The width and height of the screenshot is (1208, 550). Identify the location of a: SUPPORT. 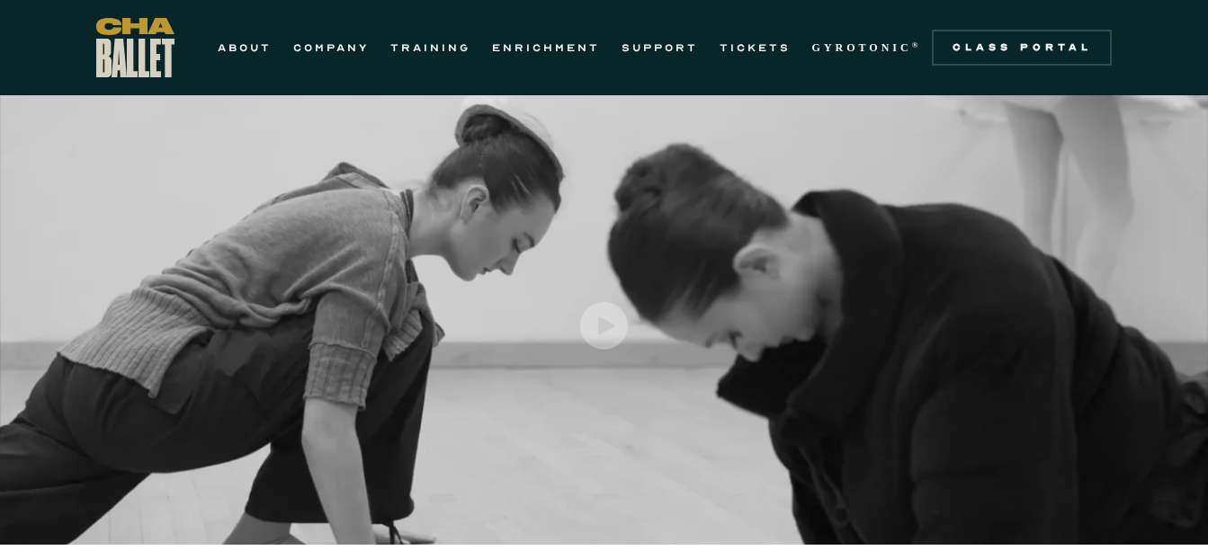
(659, 48).